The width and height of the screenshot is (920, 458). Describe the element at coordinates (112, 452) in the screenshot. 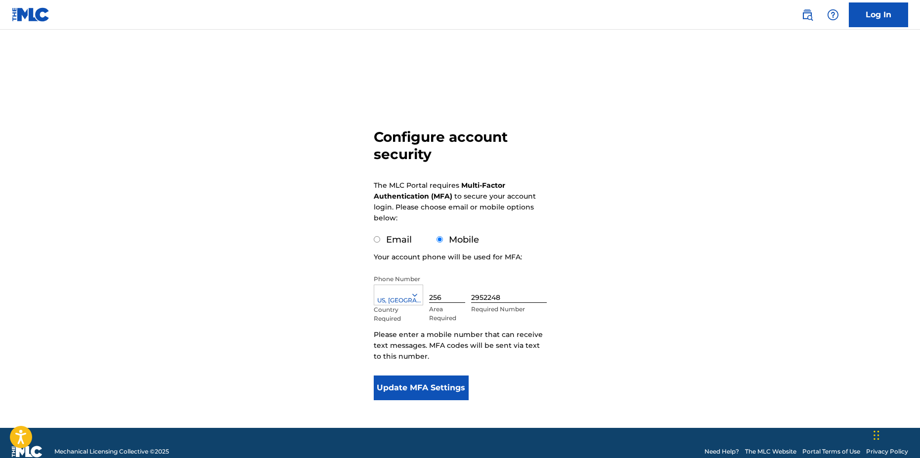

I see `span: Mechanical Licensing Collective © 2025` at that location.